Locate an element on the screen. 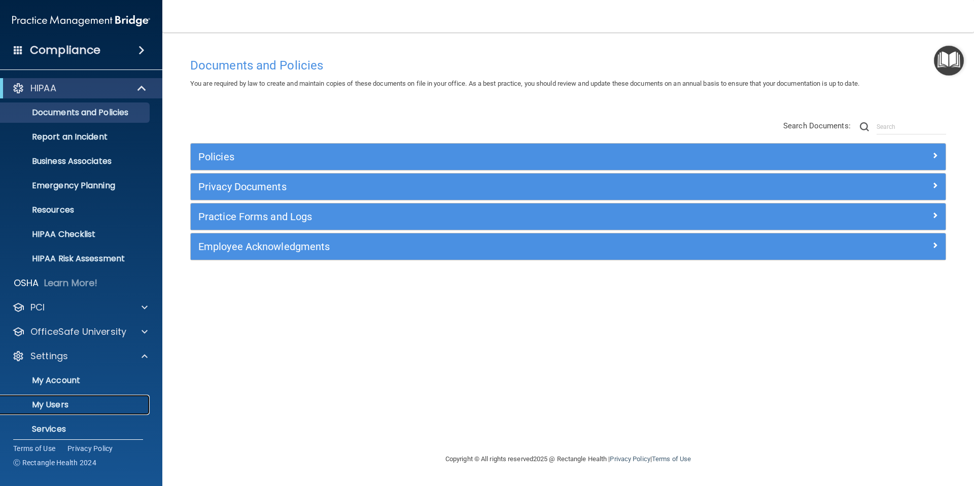 The height and width of the screenshot is (486, 974). a: Privacy Documents is located at coordinates (568, 187).